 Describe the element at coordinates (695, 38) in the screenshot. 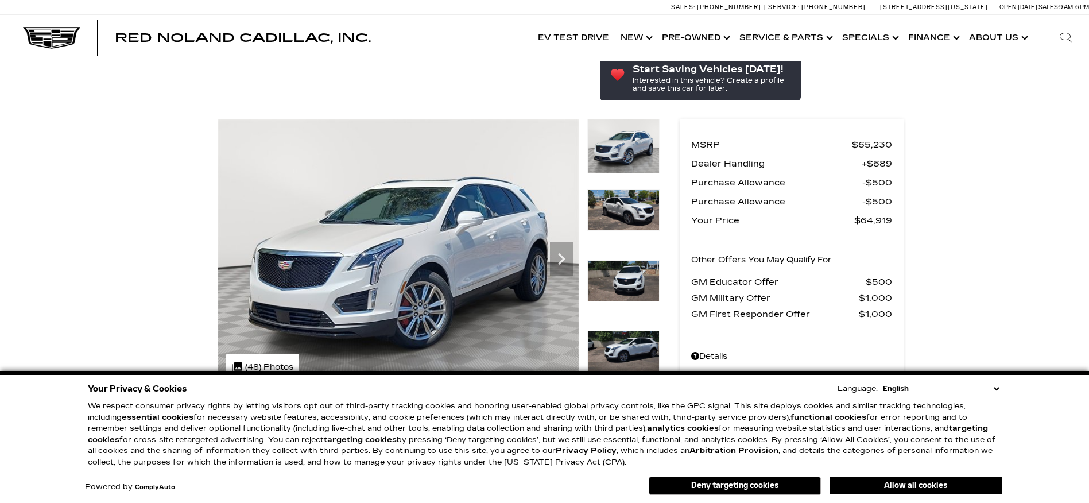

I see `a: Pre-Owned` at that location.